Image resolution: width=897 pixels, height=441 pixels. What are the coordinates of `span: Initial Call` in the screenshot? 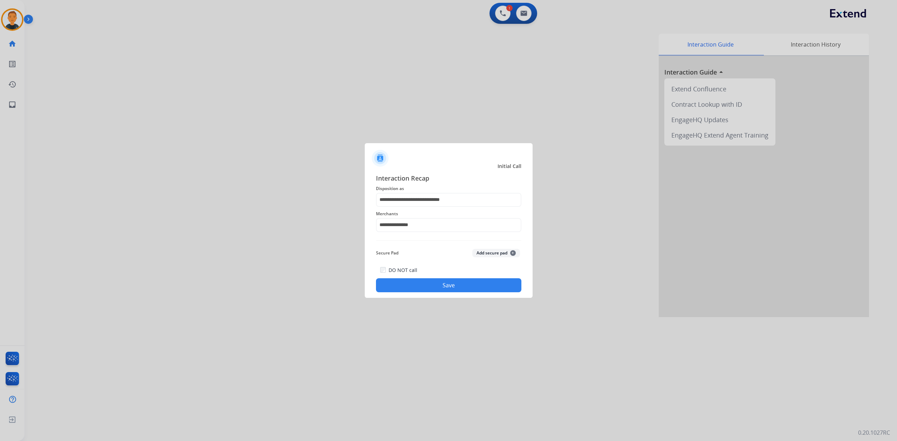 It's located at (509, 166).